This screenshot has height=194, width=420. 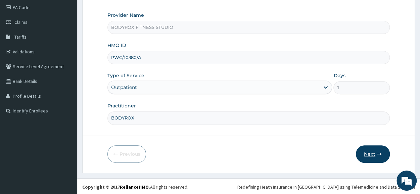 What do you see at coordinates (74, 42) in the screenshot?
I see `div: Chat with us now` at bounding box center [74, 42].